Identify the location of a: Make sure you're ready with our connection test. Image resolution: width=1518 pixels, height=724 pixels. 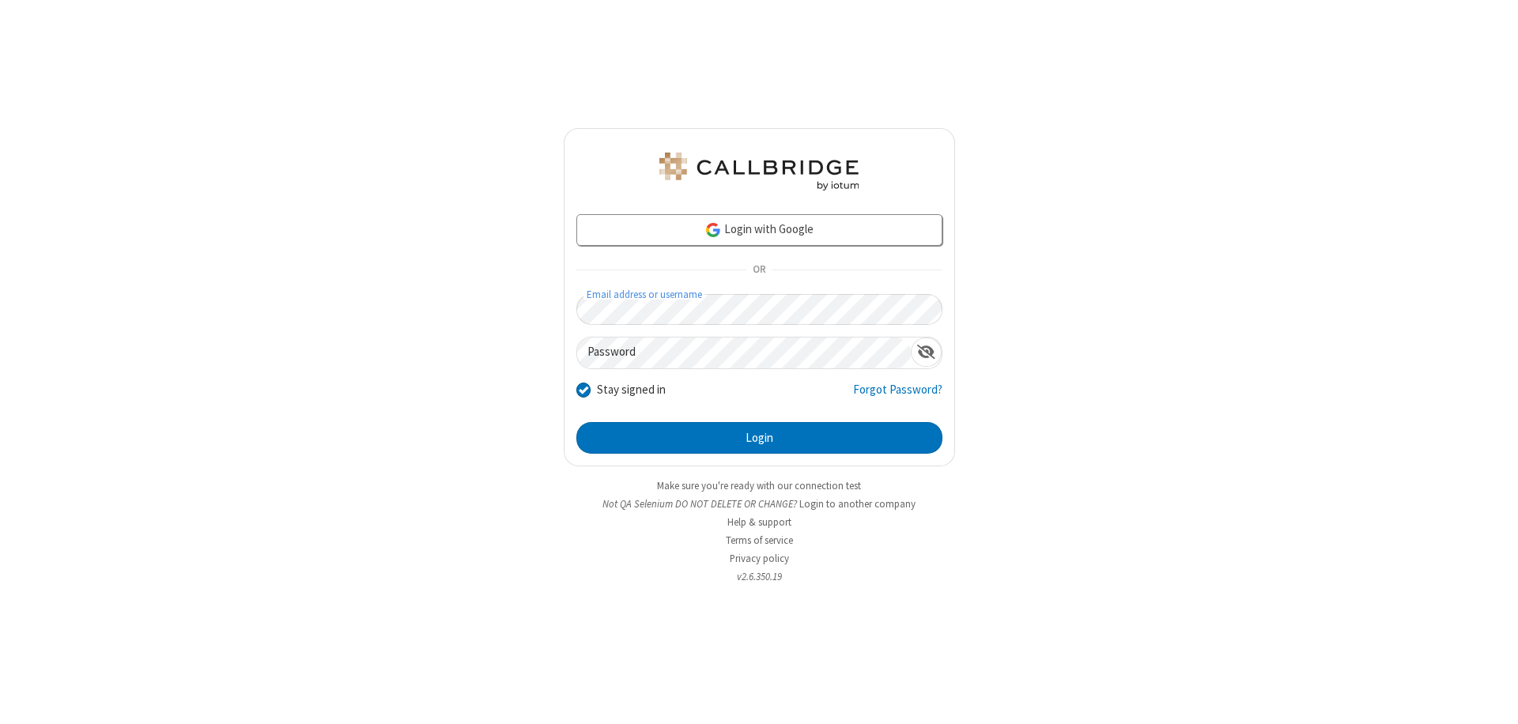
(759, 485).